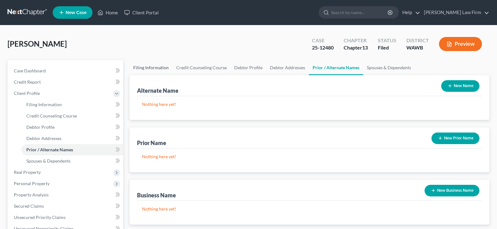 Image resolution: width=497 pixels, height=229 pixels. Describe the element at coordinates (50, 149) in the screenshot. I see `span: Prior / Alternate Names` at that location.